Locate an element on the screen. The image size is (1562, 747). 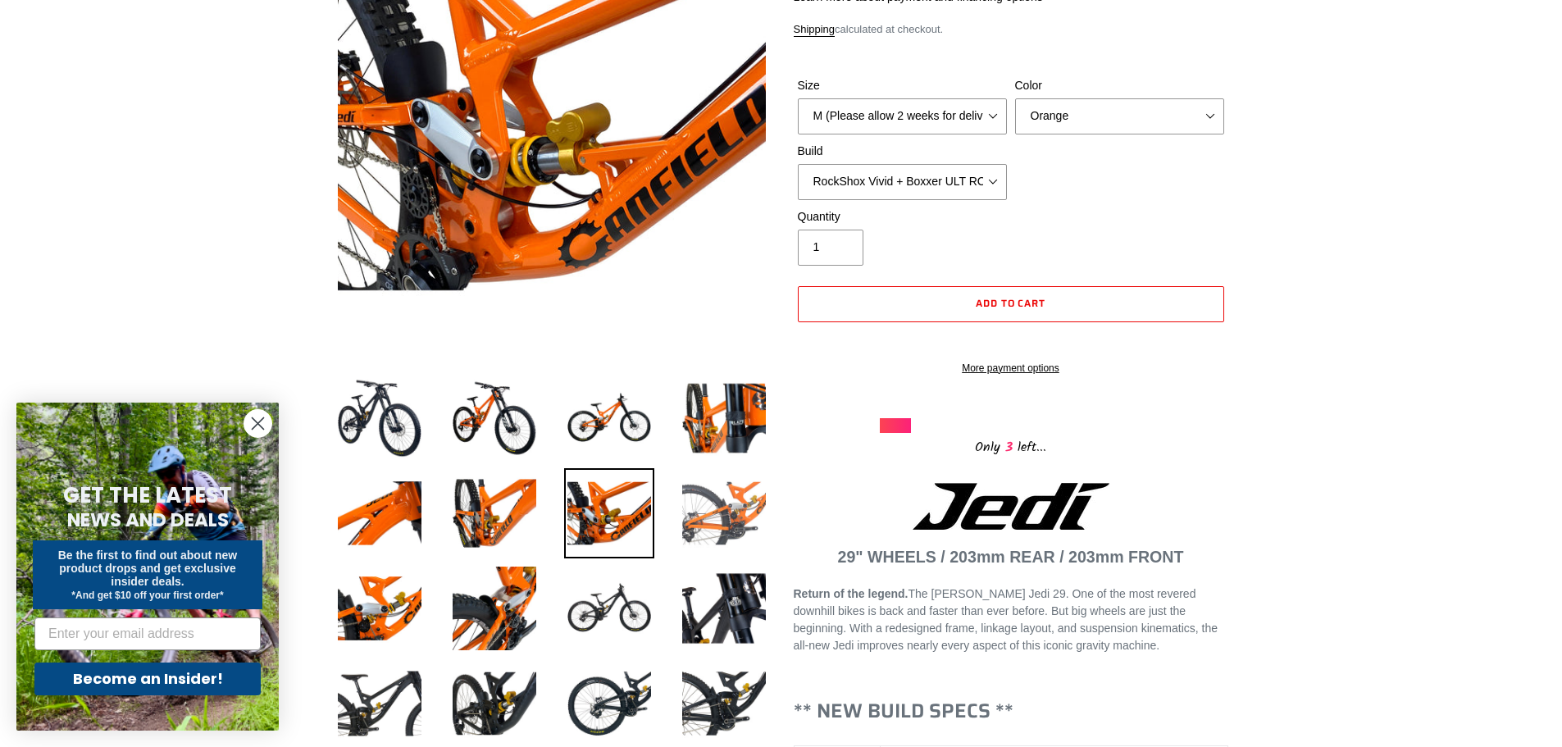
div: calculated at checkout. is located at coordinates (1011, 30).